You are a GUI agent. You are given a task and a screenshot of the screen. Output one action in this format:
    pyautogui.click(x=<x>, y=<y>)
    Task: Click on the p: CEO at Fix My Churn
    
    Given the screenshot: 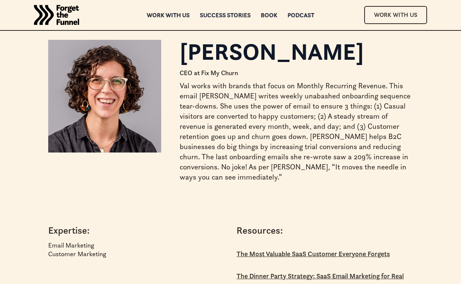 What is the action you would take?
    pyautogui.click(x=296, y=73)
    